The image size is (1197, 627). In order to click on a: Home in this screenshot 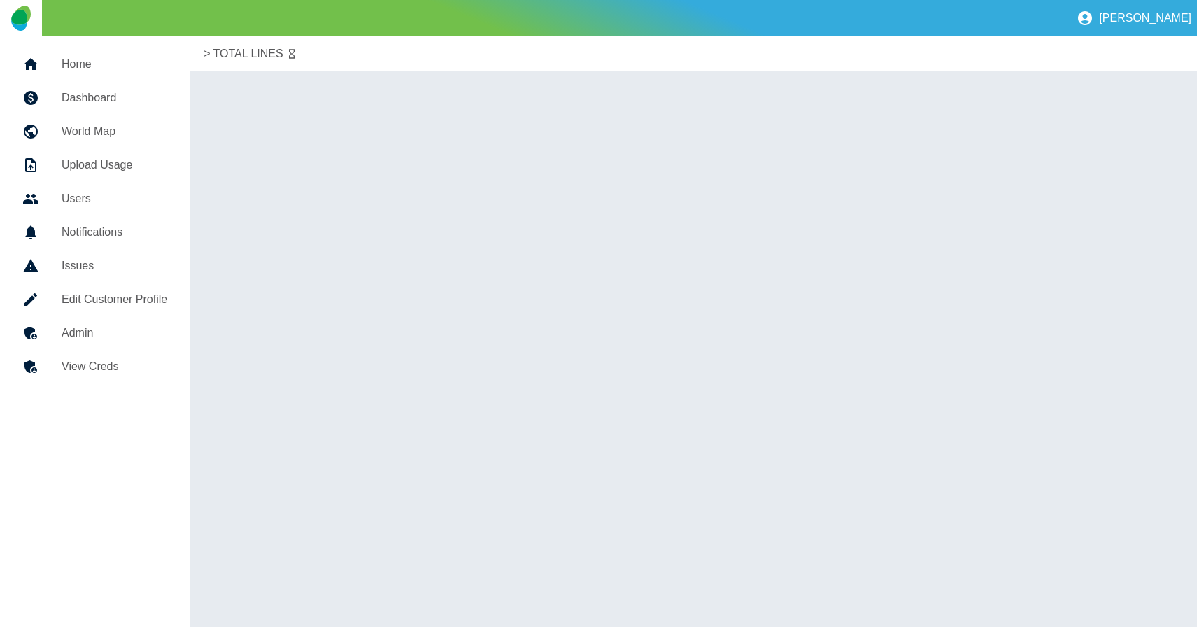, I will do `click(94, 64)`.